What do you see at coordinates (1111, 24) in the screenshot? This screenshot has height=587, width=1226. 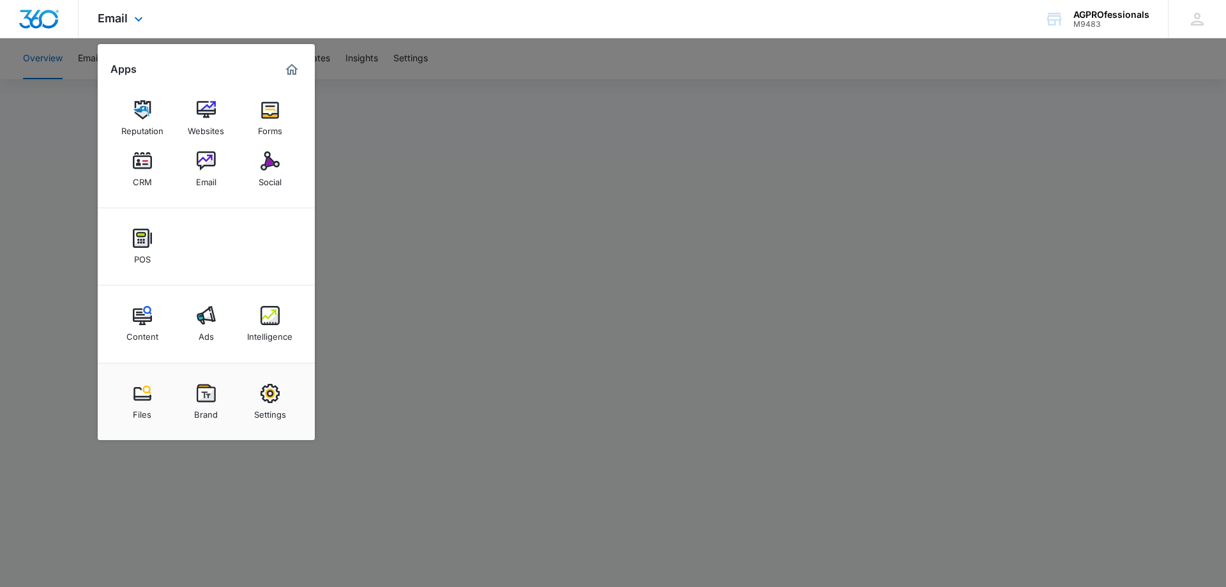 I see `div: account id` at bounding box center [1111, 24].